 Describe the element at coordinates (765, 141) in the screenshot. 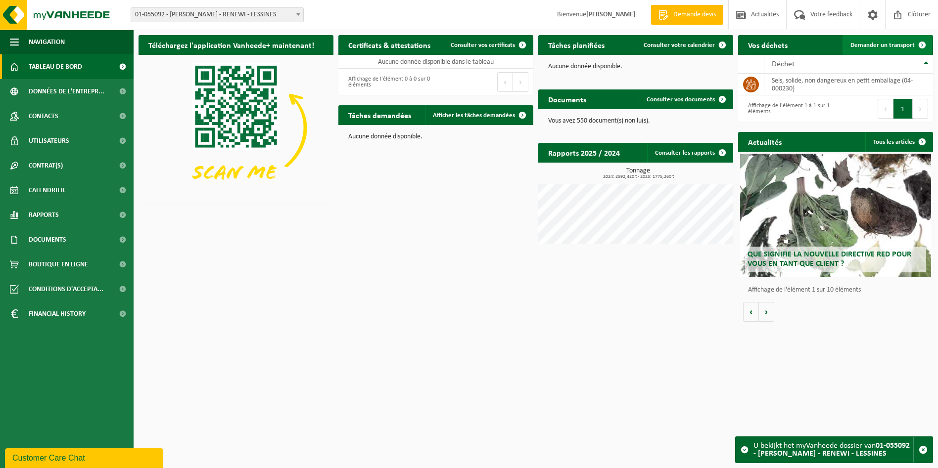

I see `h2: Actualités` at that location.